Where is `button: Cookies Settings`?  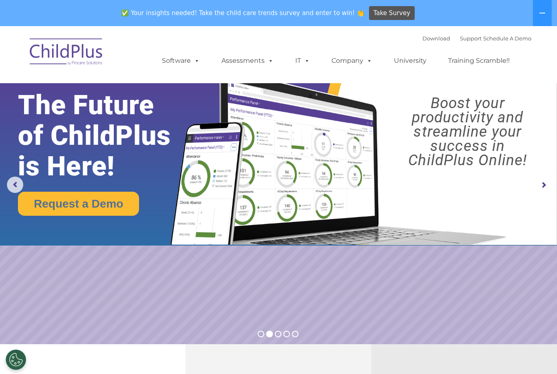 button: Cookies Settings is located at coordinates (16, 360).